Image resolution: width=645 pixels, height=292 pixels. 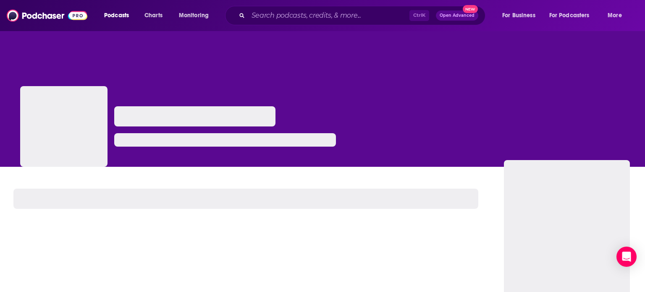 What do you see at coordinates (153, 16) in the screenshot?
I see `span: Charts` at bounding box center [153, 16].